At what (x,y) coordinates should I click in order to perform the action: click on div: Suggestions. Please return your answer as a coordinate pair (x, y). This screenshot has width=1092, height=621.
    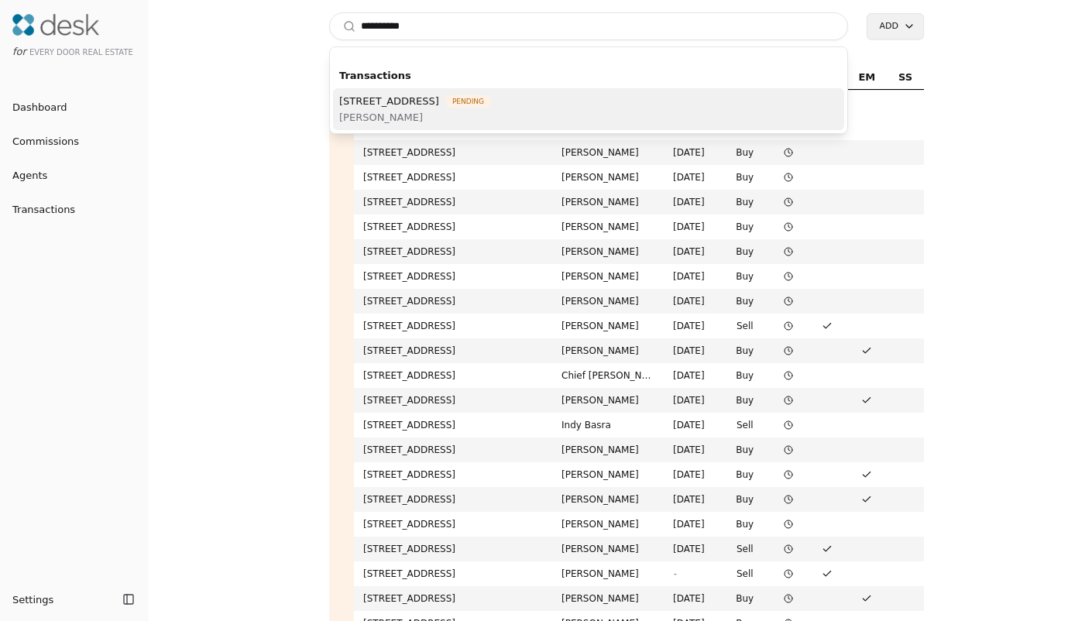
    Looking at the image, I should click on (588, 96).